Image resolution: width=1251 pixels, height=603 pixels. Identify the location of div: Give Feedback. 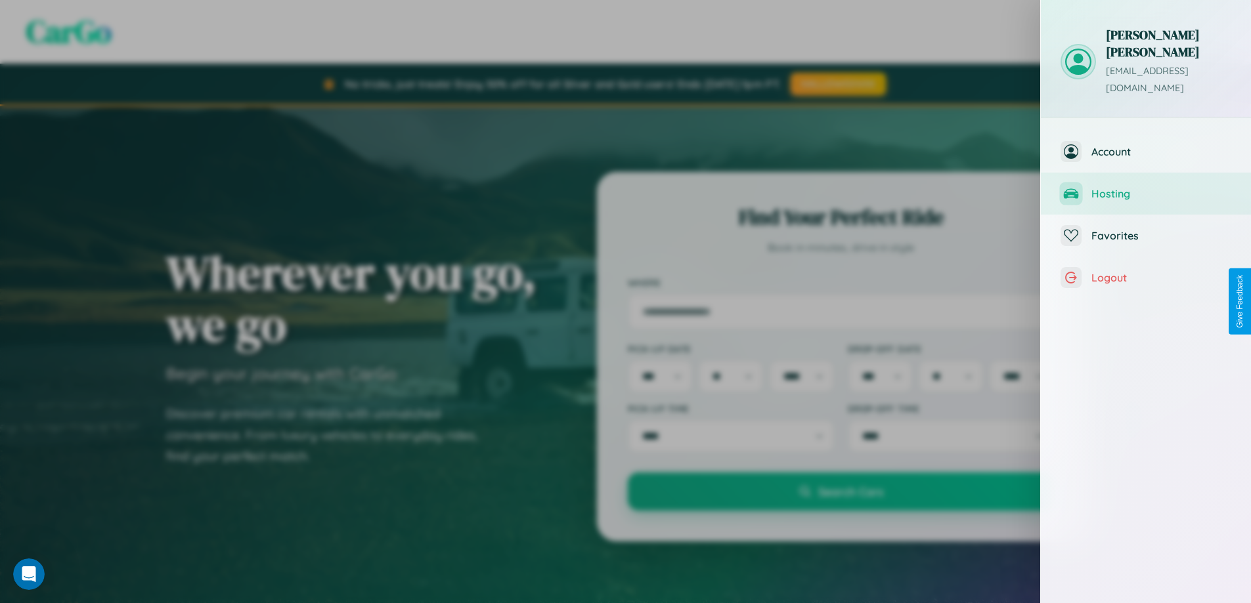
(1239, 301).